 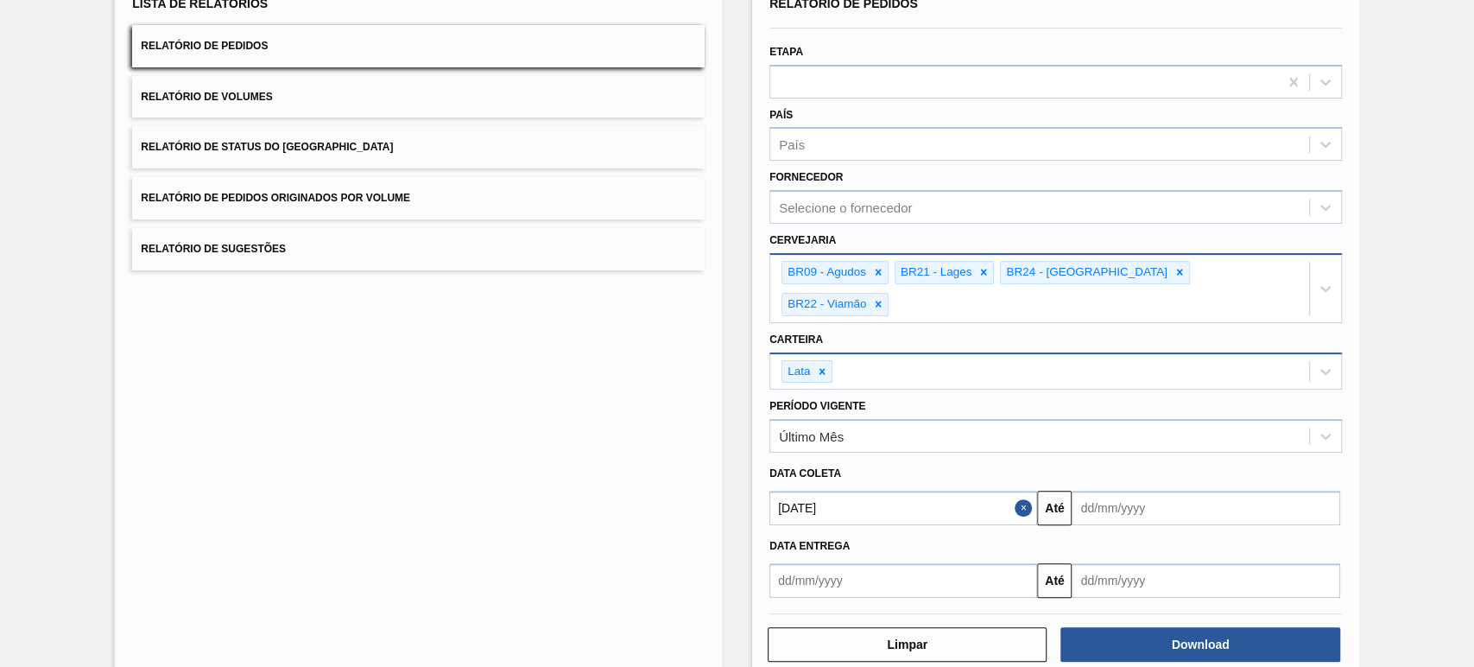 I want to click on button: Relatório de Volumes, so click(x=418, y=97).